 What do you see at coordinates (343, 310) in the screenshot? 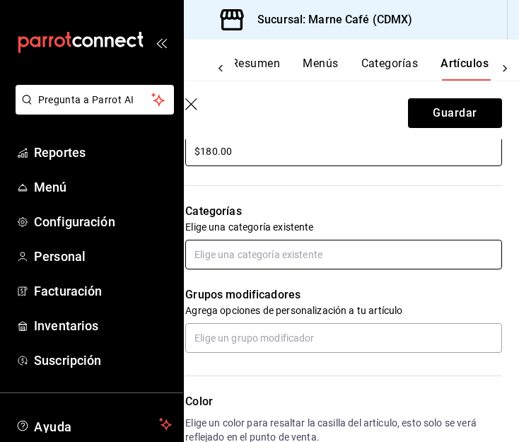
I see `p: Agrega opciones de personalización a tu artículo` at bounding box center [343, 310].